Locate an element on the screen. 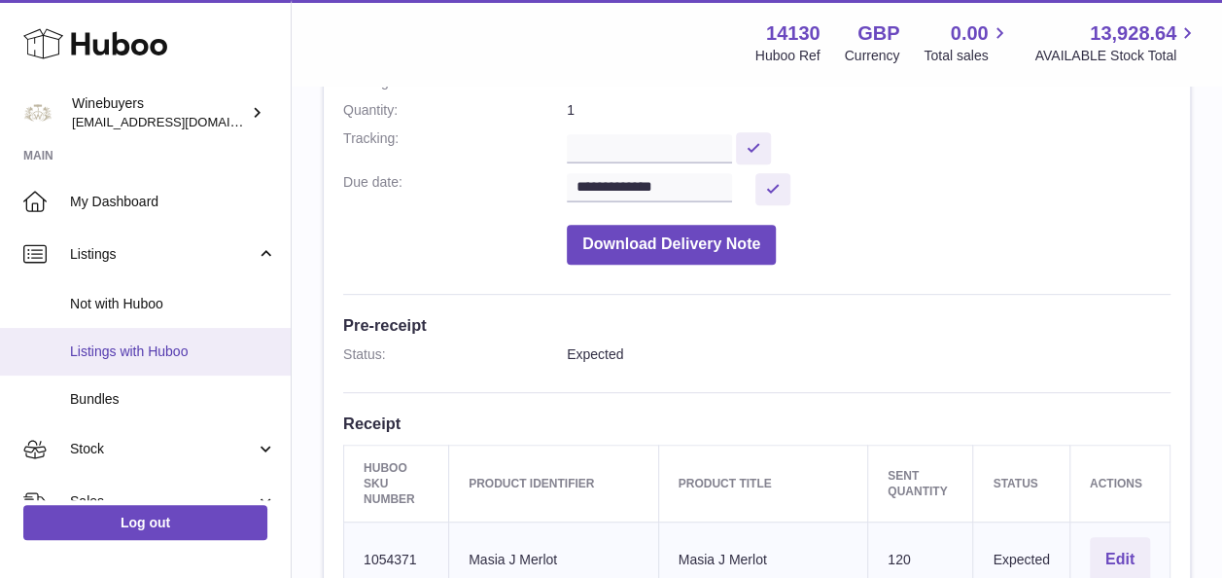 The width and height of the screenshot is (1222, 578). span: AVAILABLE Stock Total is located at coordinates (1116, 55).